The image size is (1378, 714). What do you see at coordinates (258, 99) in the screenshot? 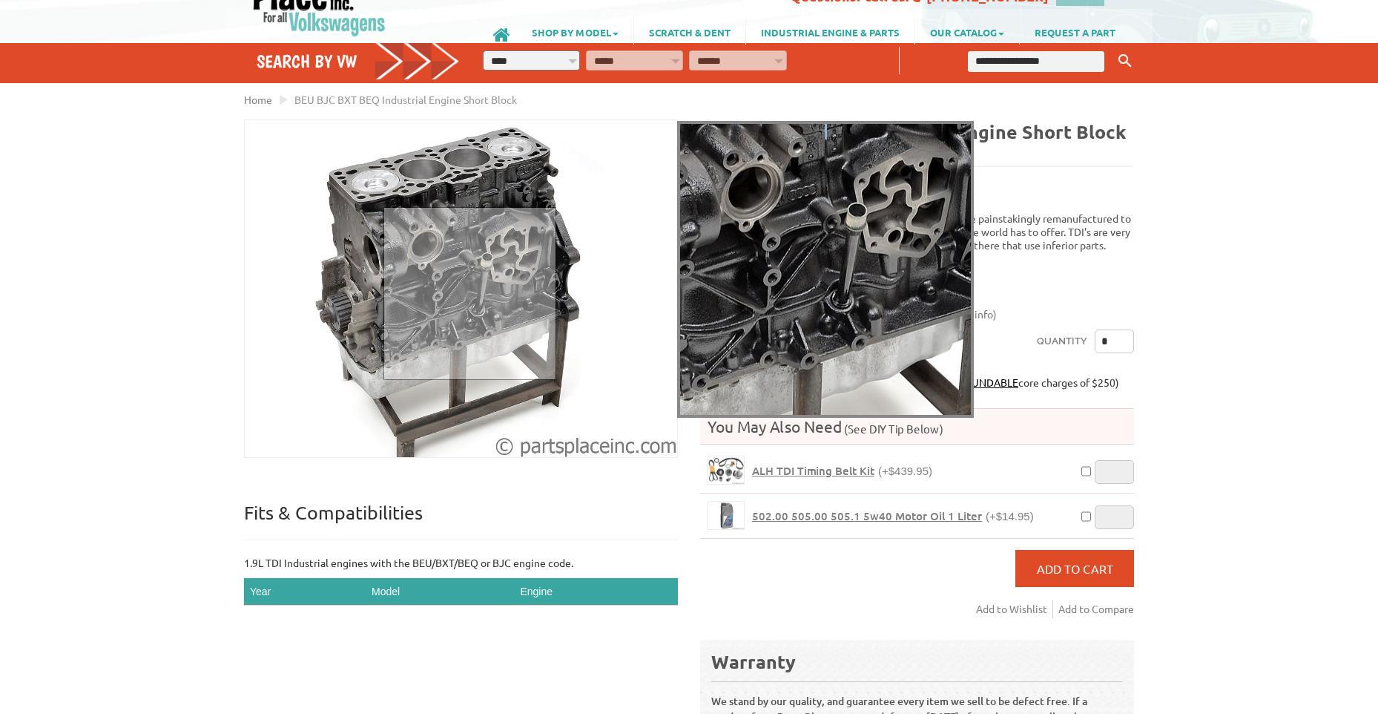
I see `a: Home` at bounding box center [258, 99].